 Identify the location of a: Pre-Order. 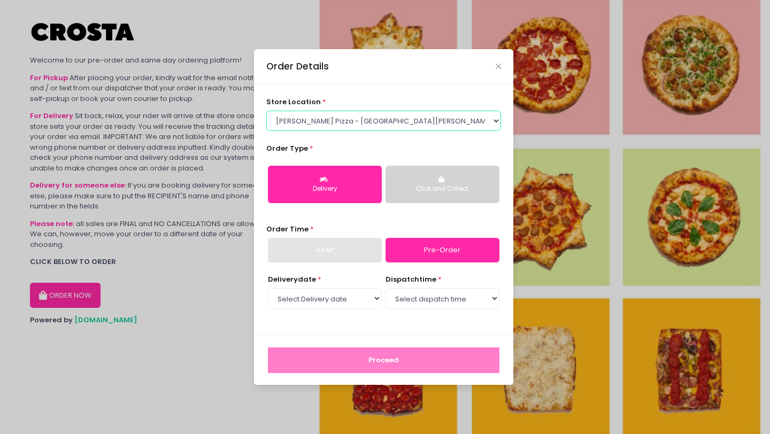
(442, 250).